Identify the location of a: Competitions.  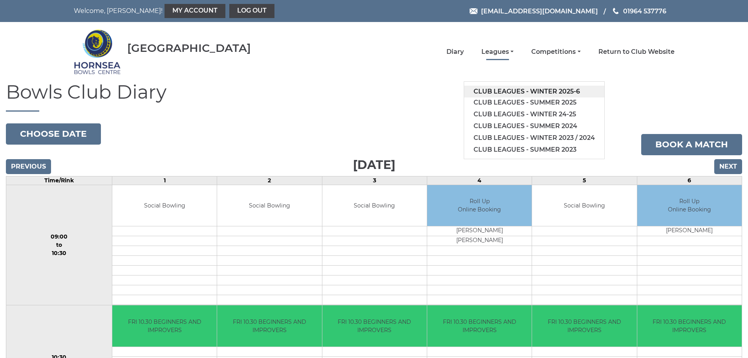
(555, 52).